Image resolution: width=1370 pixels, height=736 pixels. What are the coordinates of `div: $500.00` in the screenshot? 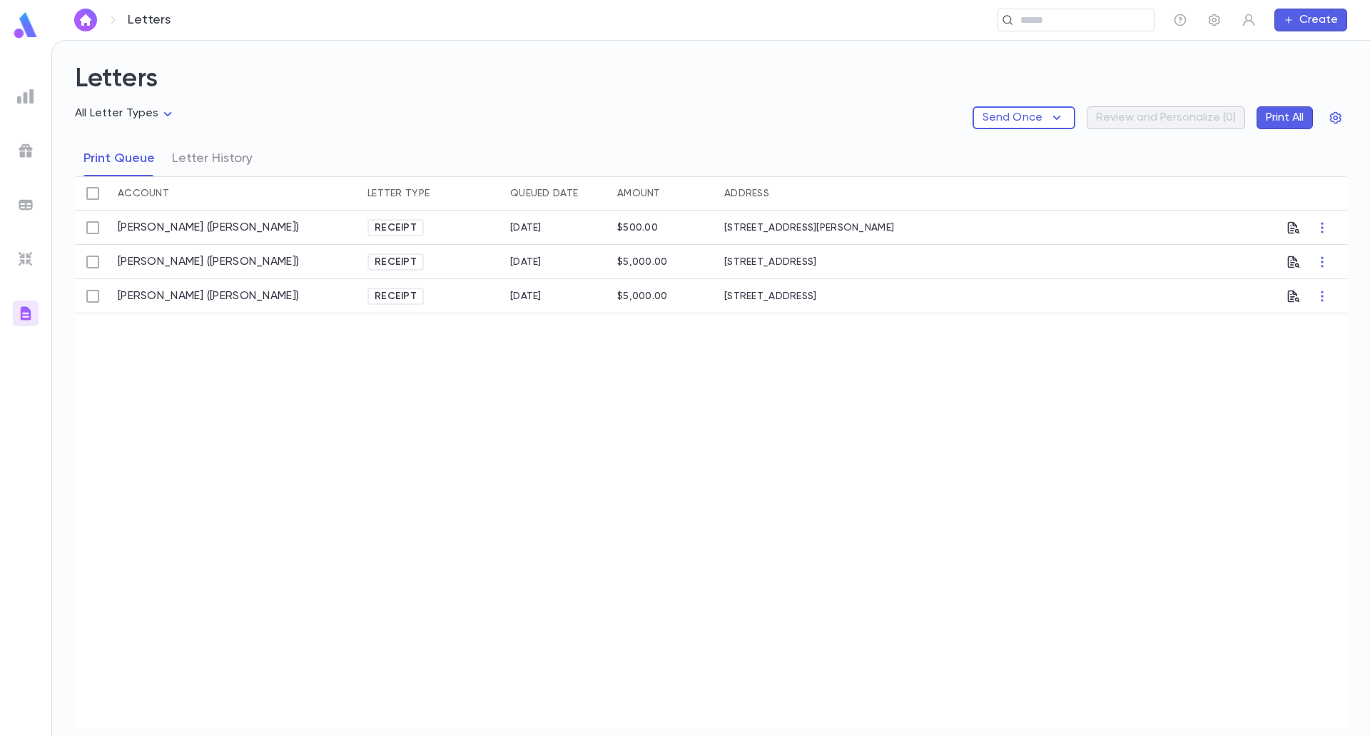 It's located at (637, 228).